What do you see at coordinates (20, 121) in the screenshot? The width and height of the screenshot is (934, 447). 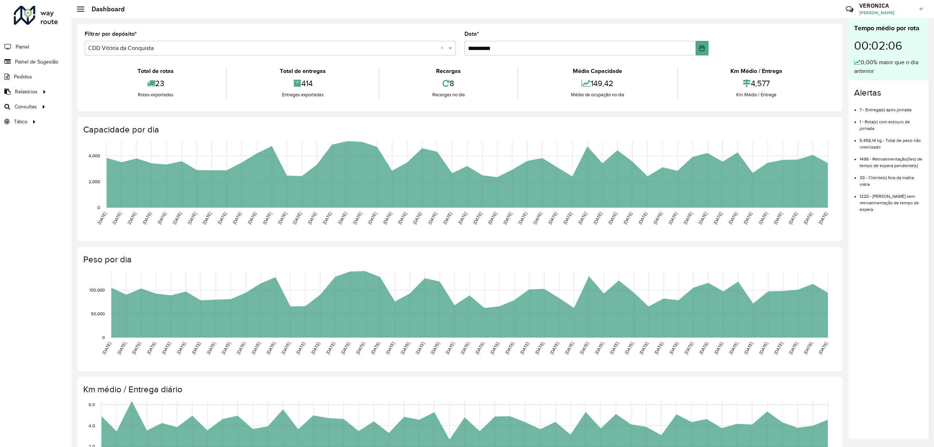 I see `span: Tático` at bounding box center [20, 121].